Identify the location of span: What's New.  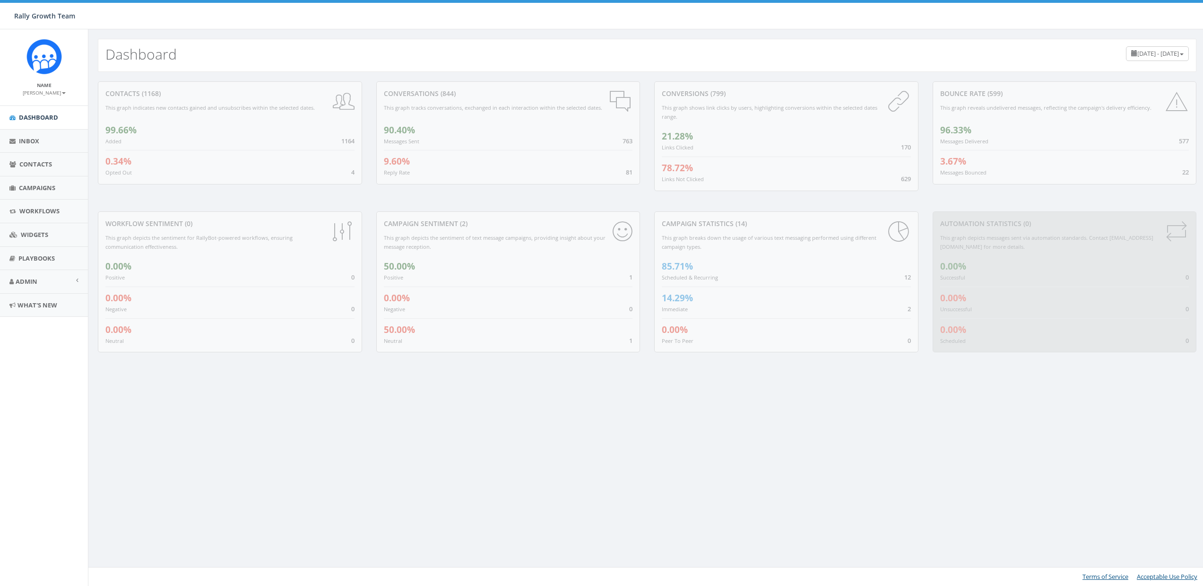
(37, 305).